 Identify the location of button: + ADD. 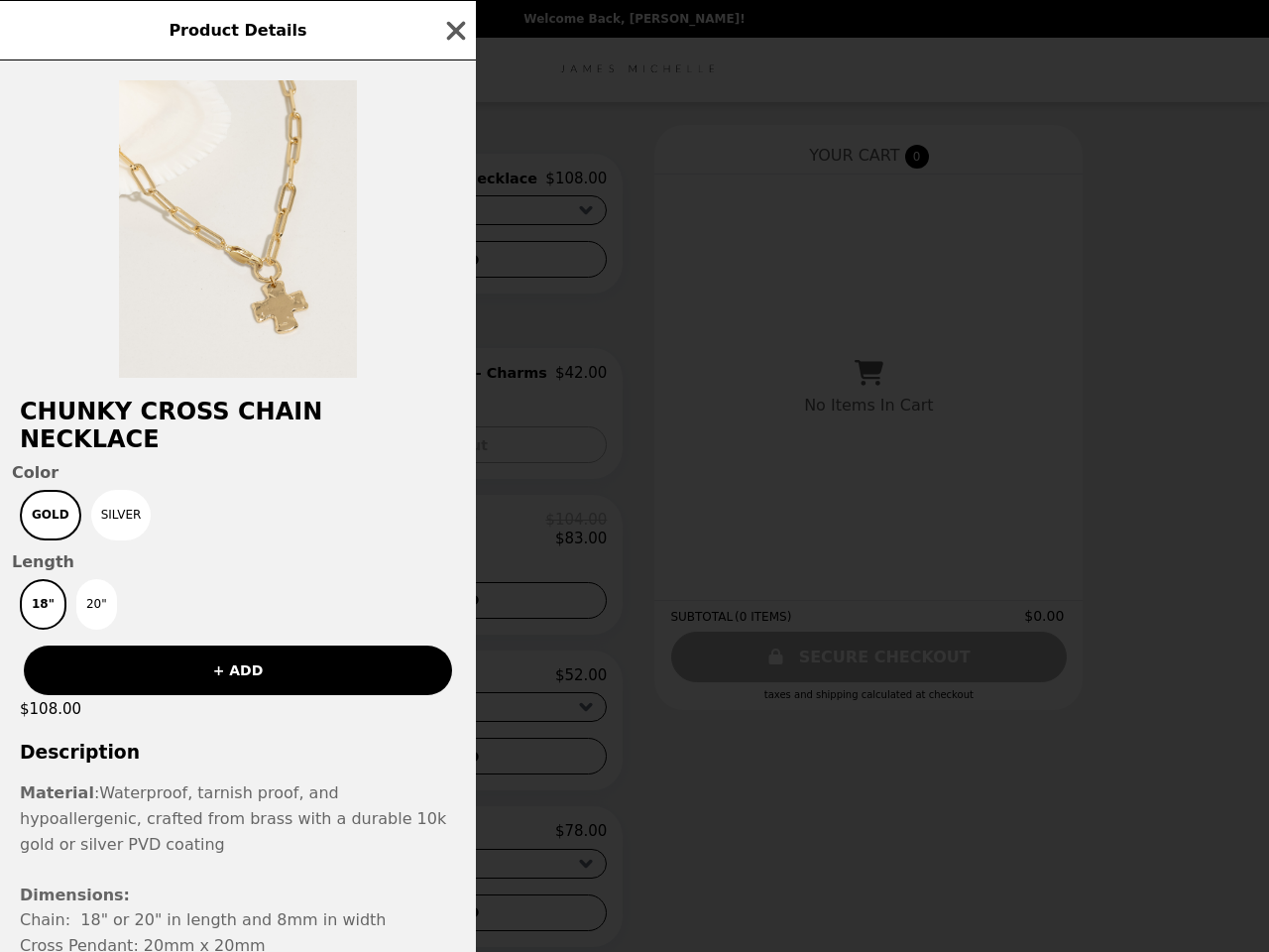
(238, 671).